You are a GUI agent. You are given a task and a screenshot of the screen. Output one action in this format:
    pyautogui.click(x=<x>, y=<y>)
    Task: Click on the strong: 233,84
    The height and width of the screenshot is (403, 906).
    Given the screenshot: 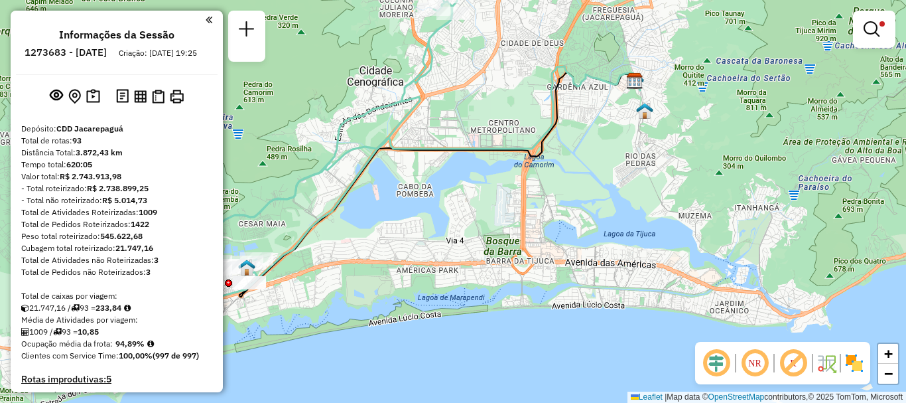 What is the action you would take?
    pyautogui.click(x=108, y=307)
    